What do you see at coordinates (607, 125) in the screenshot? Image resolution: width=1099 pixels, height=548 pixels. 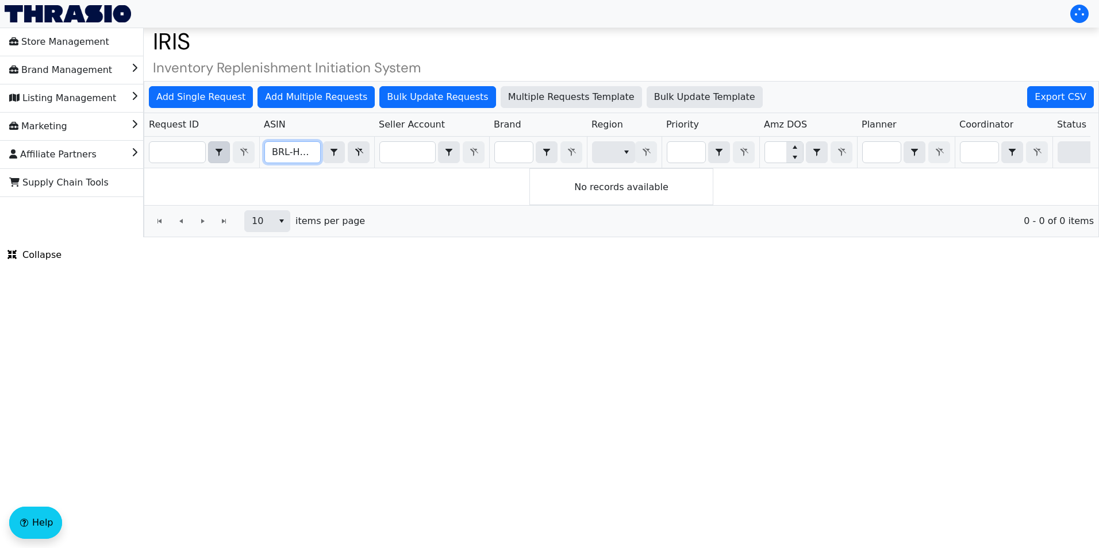 I see `span: Region` at bounding box center [607, 125].